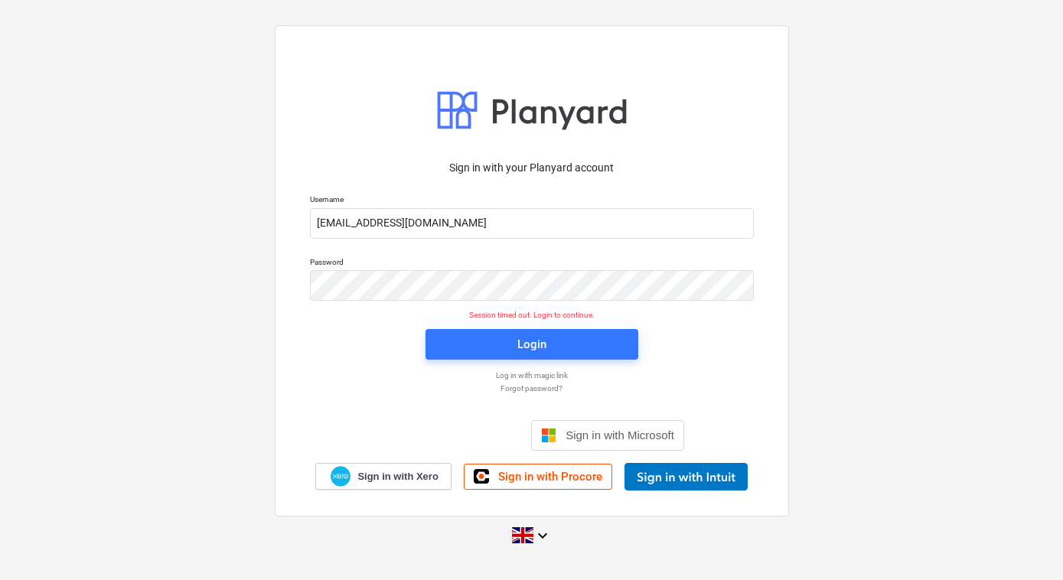  Describe the element at coordinates (532, 375) in the screenshot. I see `p: Log in with magic link` at that location.